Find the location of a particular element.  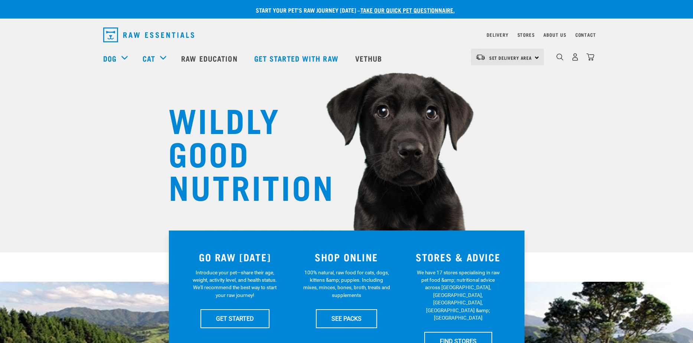

img: van-moving.png is located at coordinates (481, 57).